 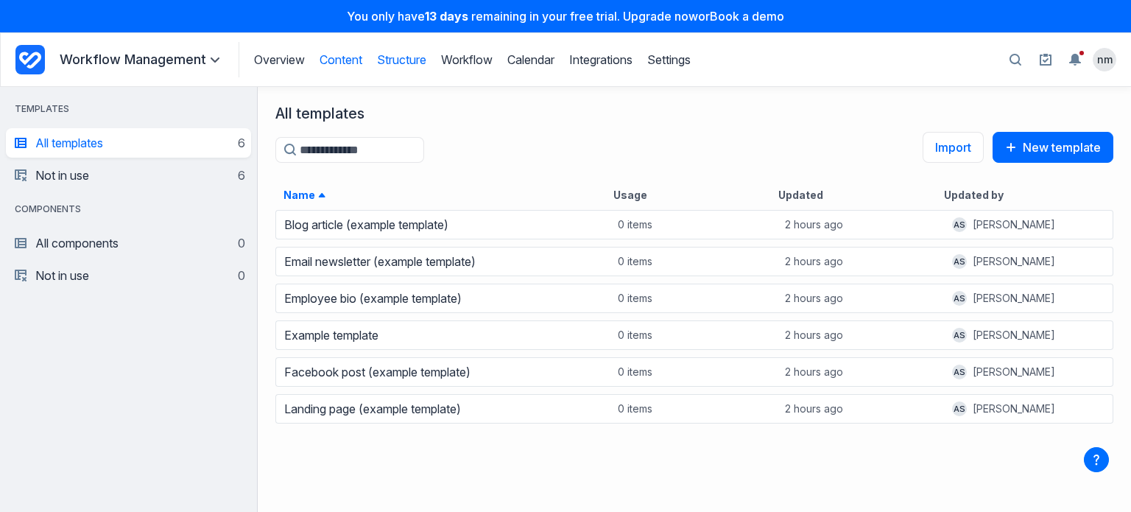 What do you see at coordinates (141, 60) in the screenshot?
I see `p: Workflow Management` at bounding box center [141, 60].